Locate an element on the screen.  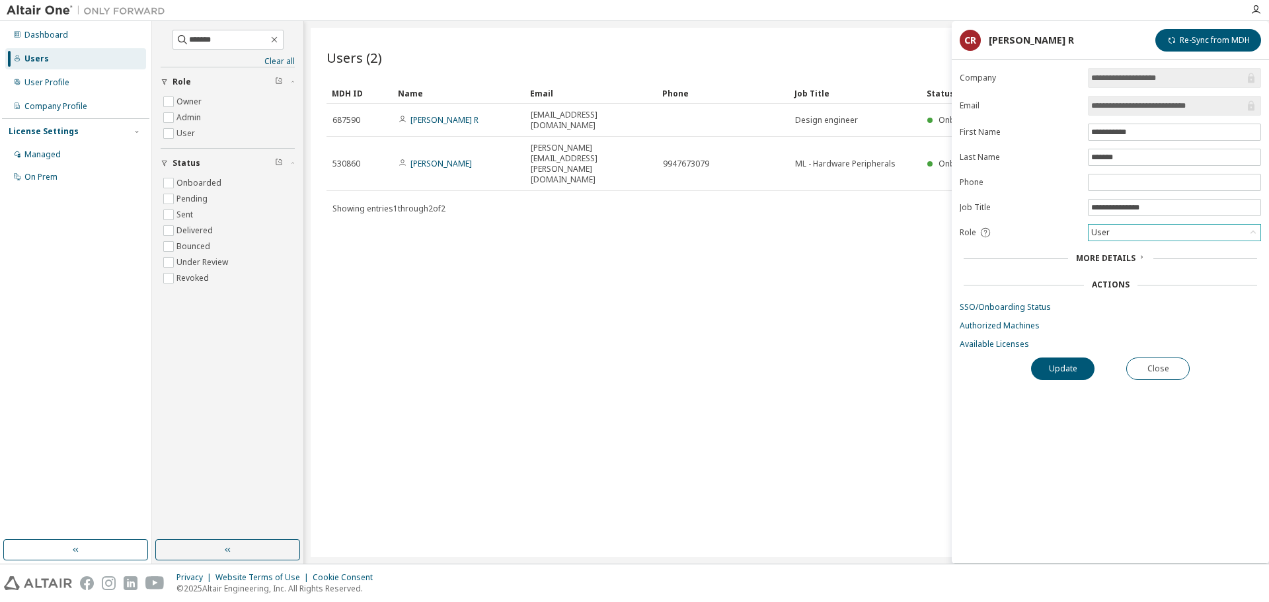
div: On Prem is located at coordinates (41, 177).